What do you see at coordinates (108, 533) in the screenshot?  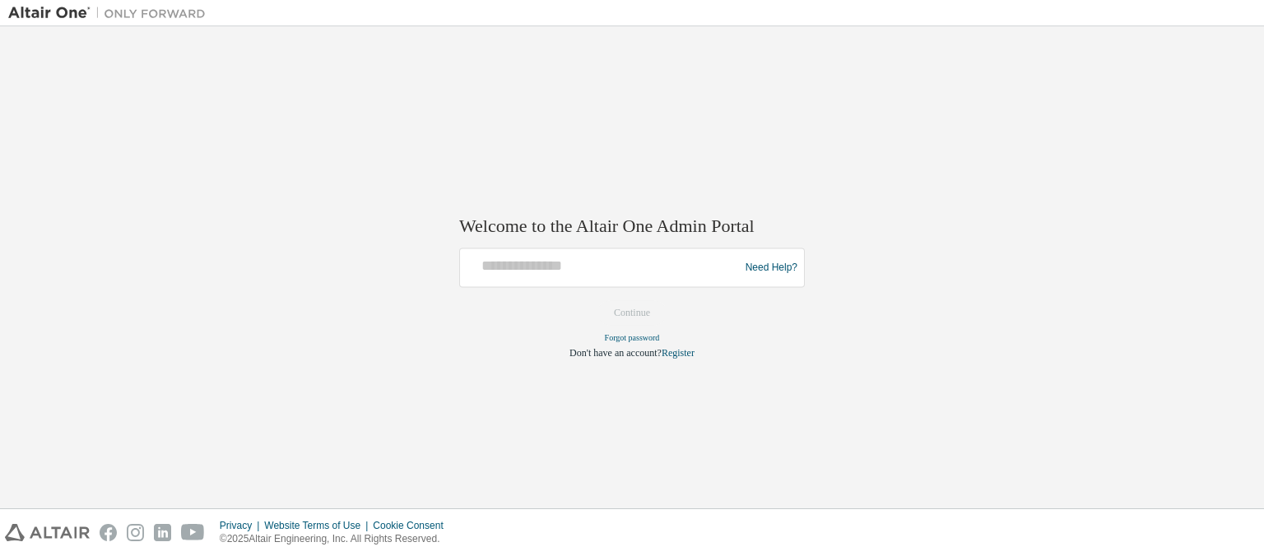 I see `img: facebook.svg` at bounding box center [108, 533].